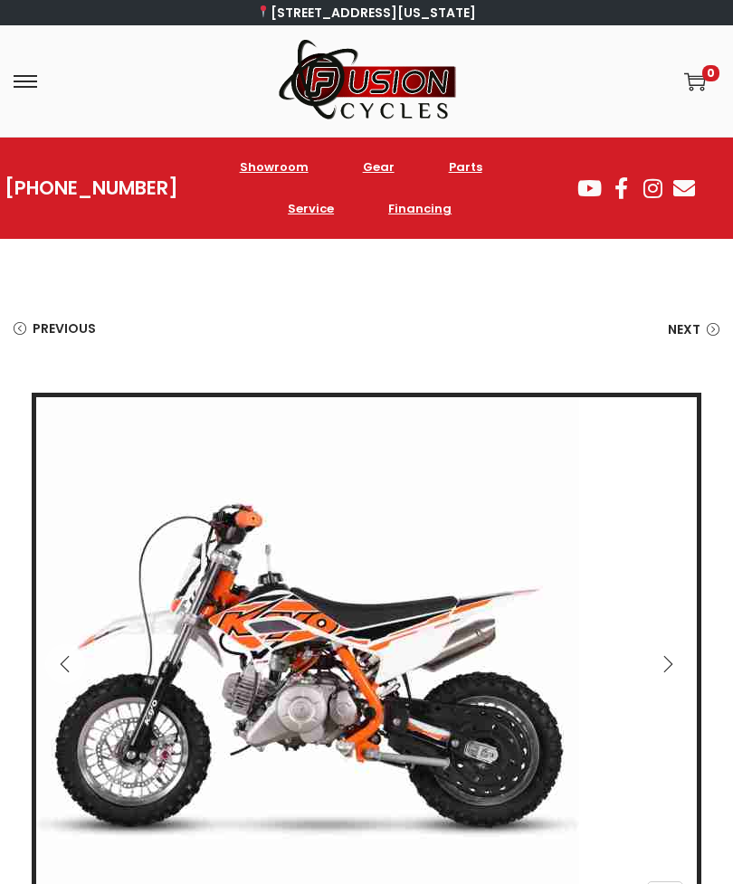 The image size is (733, 884). Describe the element at coordinates (420, 209) in the screenshot. I see `a: Financing` at that location.